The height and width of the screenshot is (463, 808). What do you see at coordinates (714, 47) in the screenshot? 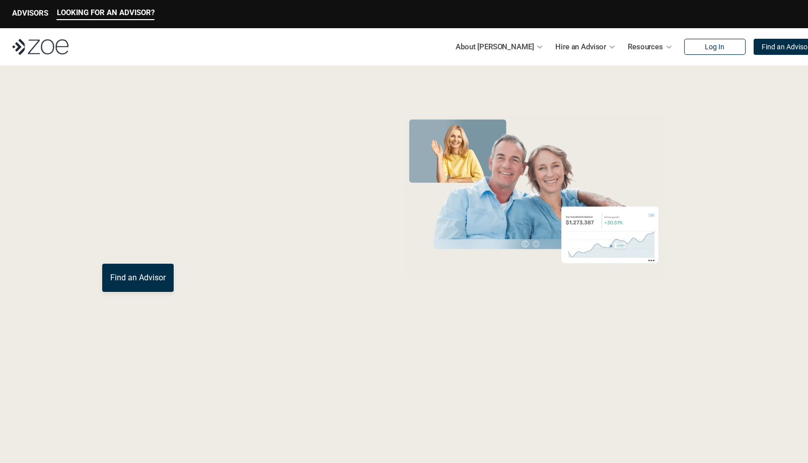
I see `p: Log In` at bounding box center [714, 47].